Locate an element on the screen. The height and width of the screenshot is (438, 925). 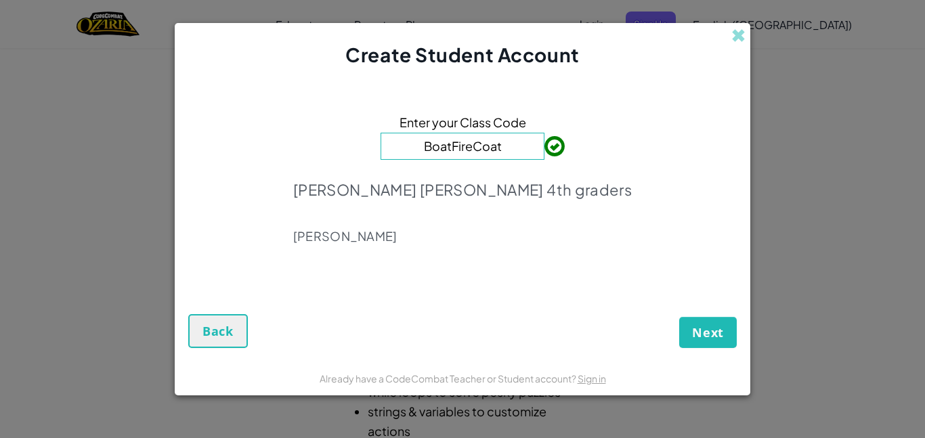
span: Create Student Account is located at coordinates (462, 54).